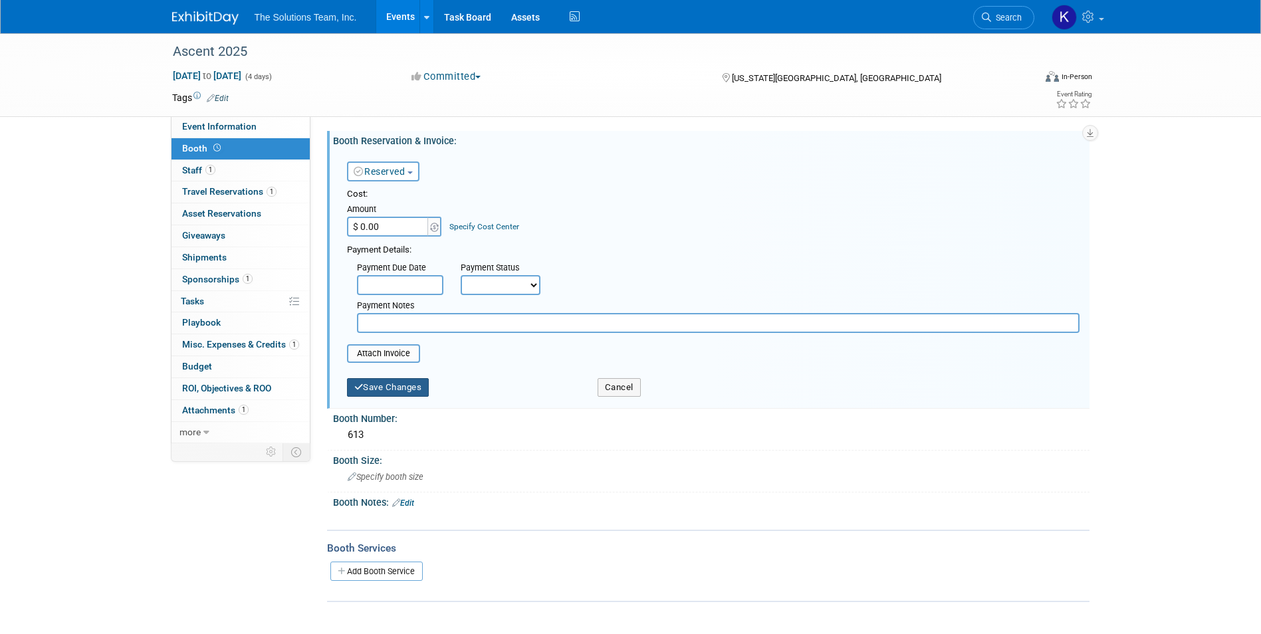 The height and width of the screenshot is (634, 1261). I want to click on a: Add Booth Service, so click(376, 571).